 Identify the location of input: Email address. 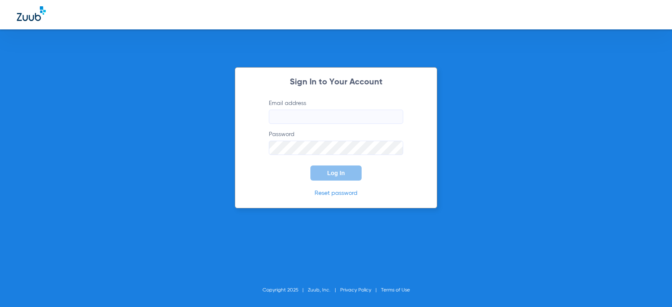
(336, 117).